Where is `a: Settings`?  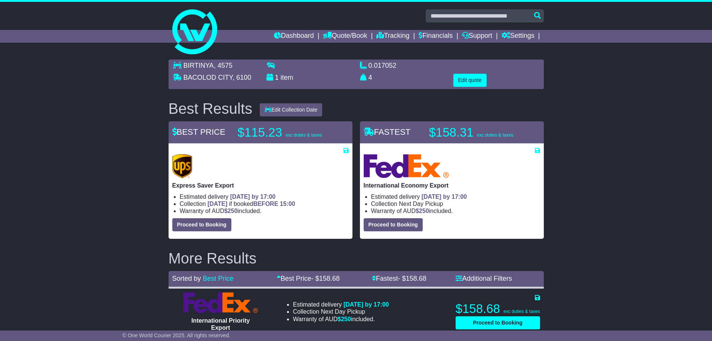
a: Settings is located at coordinates (518, 36).